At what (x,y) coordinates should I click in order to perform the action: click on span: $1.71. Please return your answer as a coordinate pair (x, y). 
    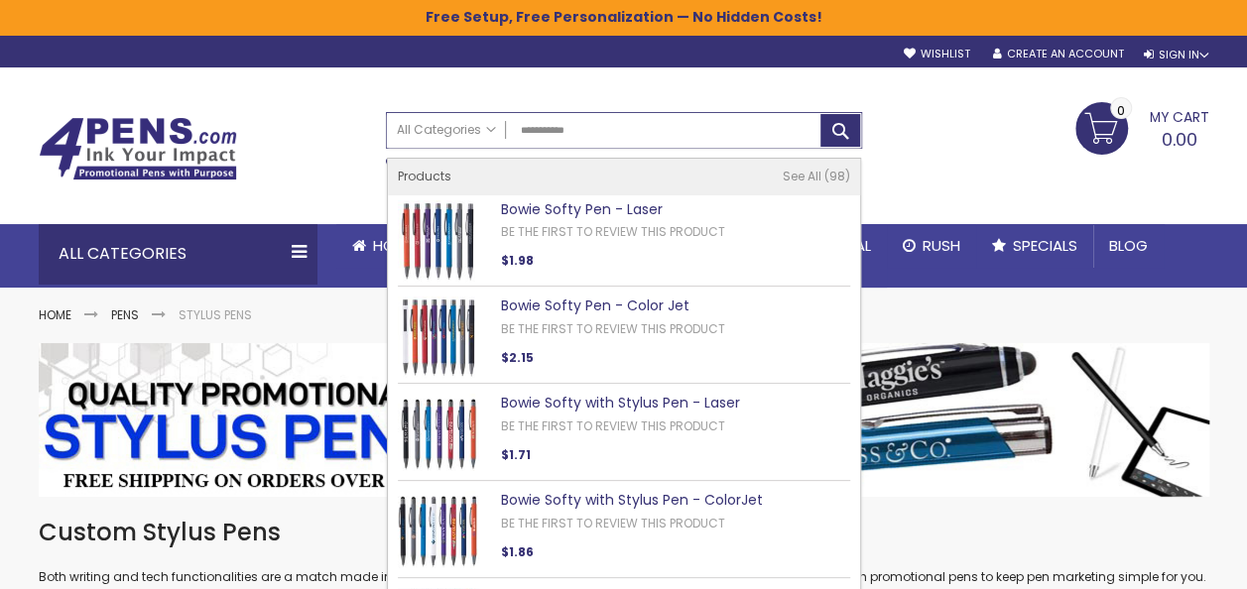
    Looking at the image, I should click on (516, 454).